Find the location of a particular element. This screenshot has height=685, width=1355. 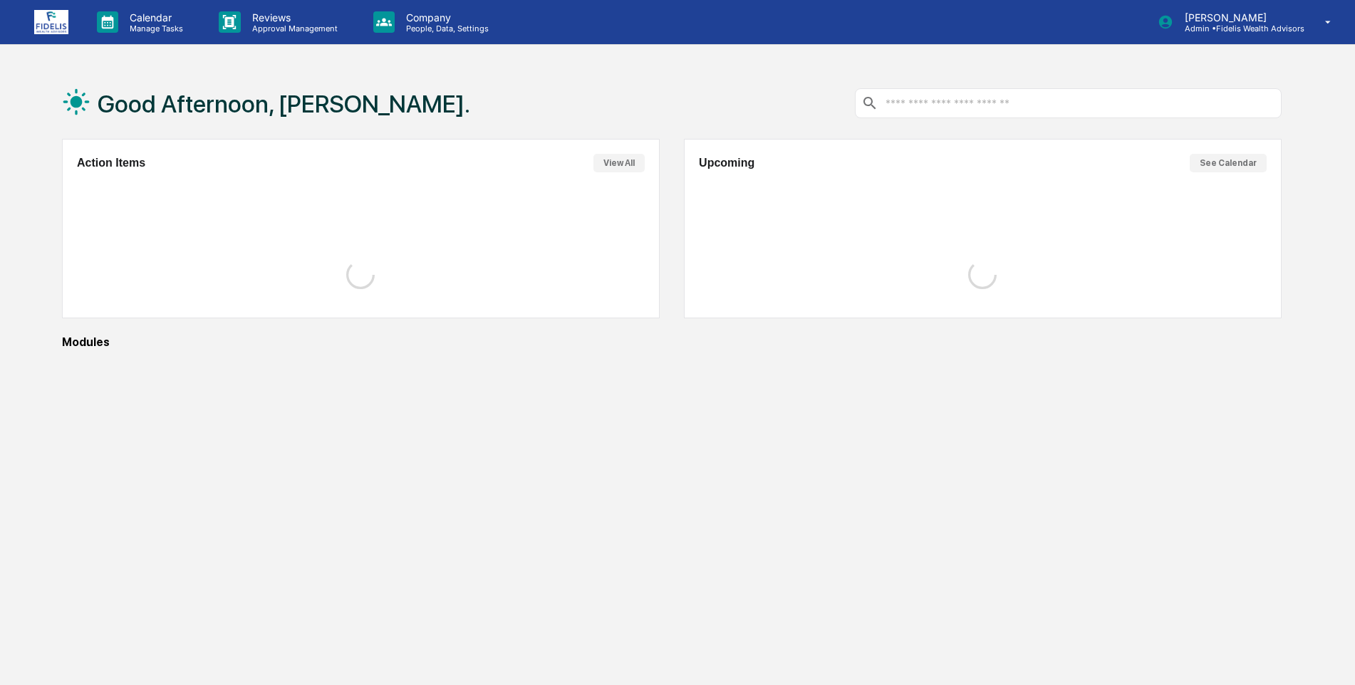

p: Approval Management is located at coordinates (293, 28).